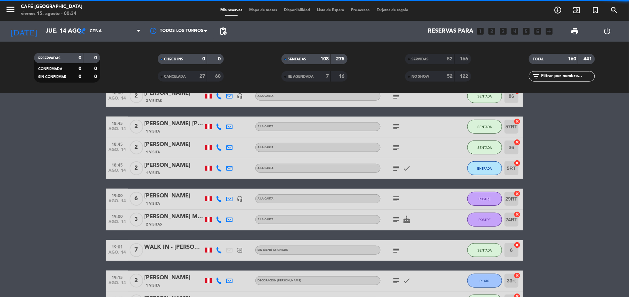  What do you see at coordinates (219, 76) in the screenshot?
I see `strong: 68` at bounding box center [219, 76].